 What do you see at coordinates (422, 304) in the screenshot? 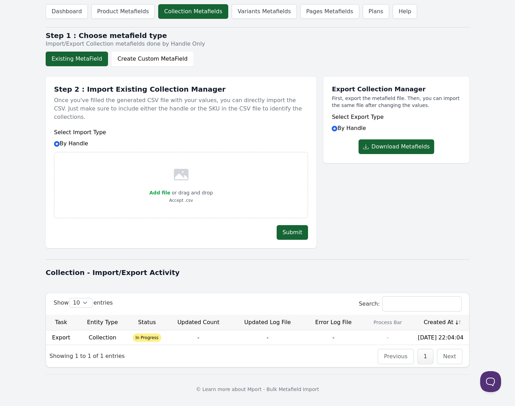
I see `input: Search:` at bounding box center [422, 304].